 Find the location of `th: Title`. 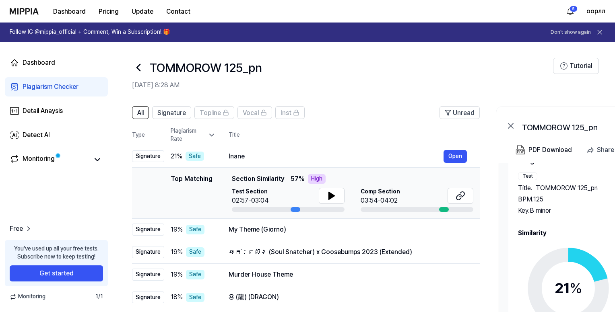

th: Title is located at coordinates (354, 135).